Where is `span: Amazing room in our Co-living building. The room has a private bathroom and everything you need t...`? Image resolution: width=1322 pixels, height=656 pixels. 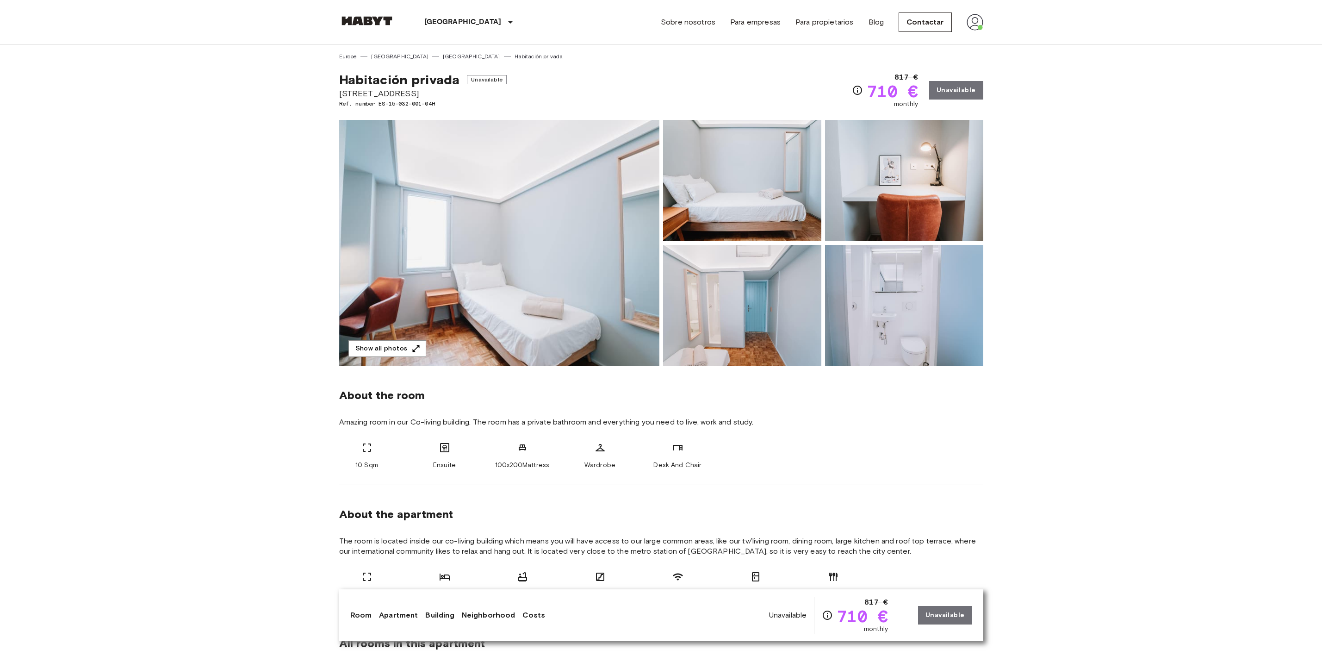 span: Amazing room in our Co-living building. The room has a private bathroom and everything you need t... is located at coordinates (661, 422).